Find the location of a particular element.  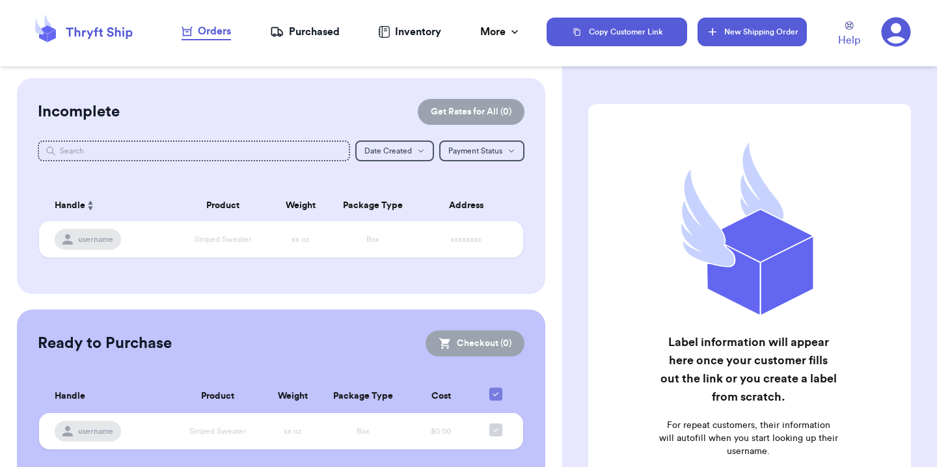

a: Inventory is located at coordinates (409, 32).